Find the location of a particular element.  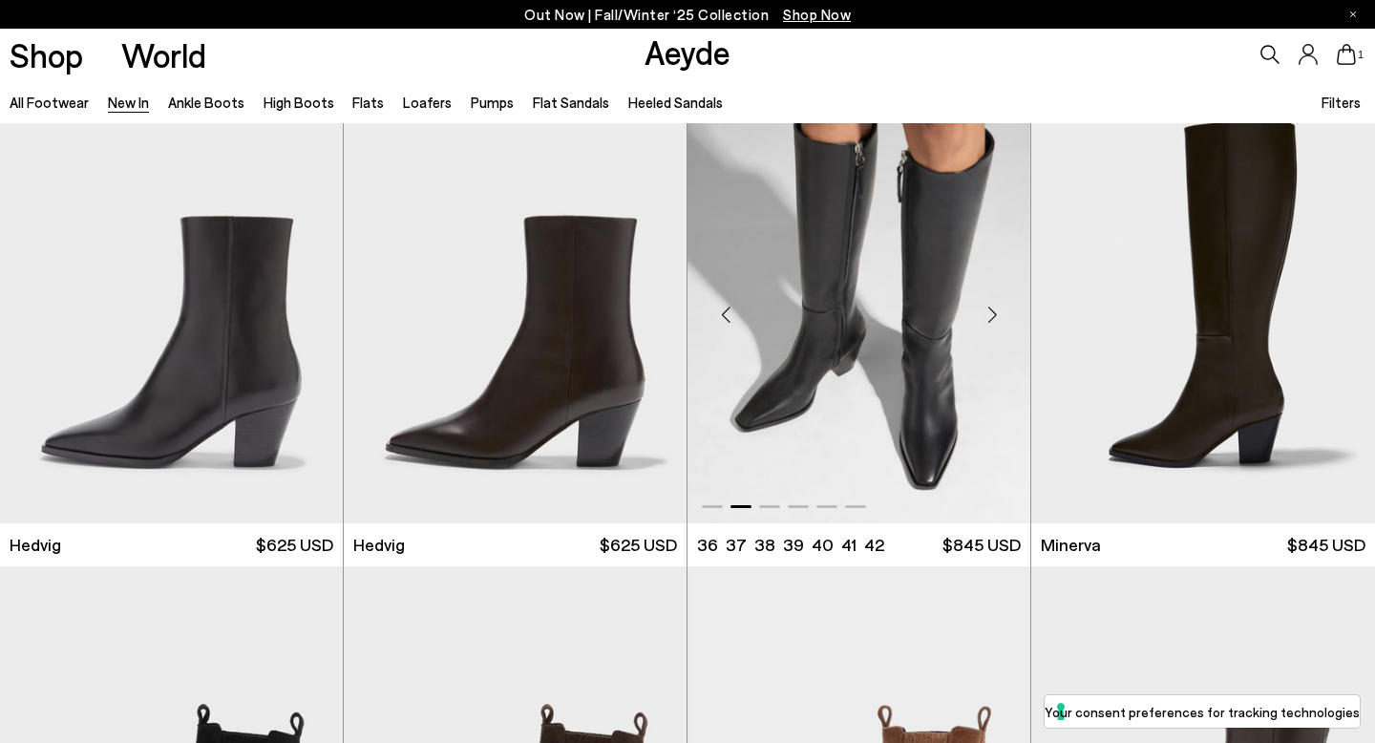

a: All Footwear is located at coordinates (49, 102).